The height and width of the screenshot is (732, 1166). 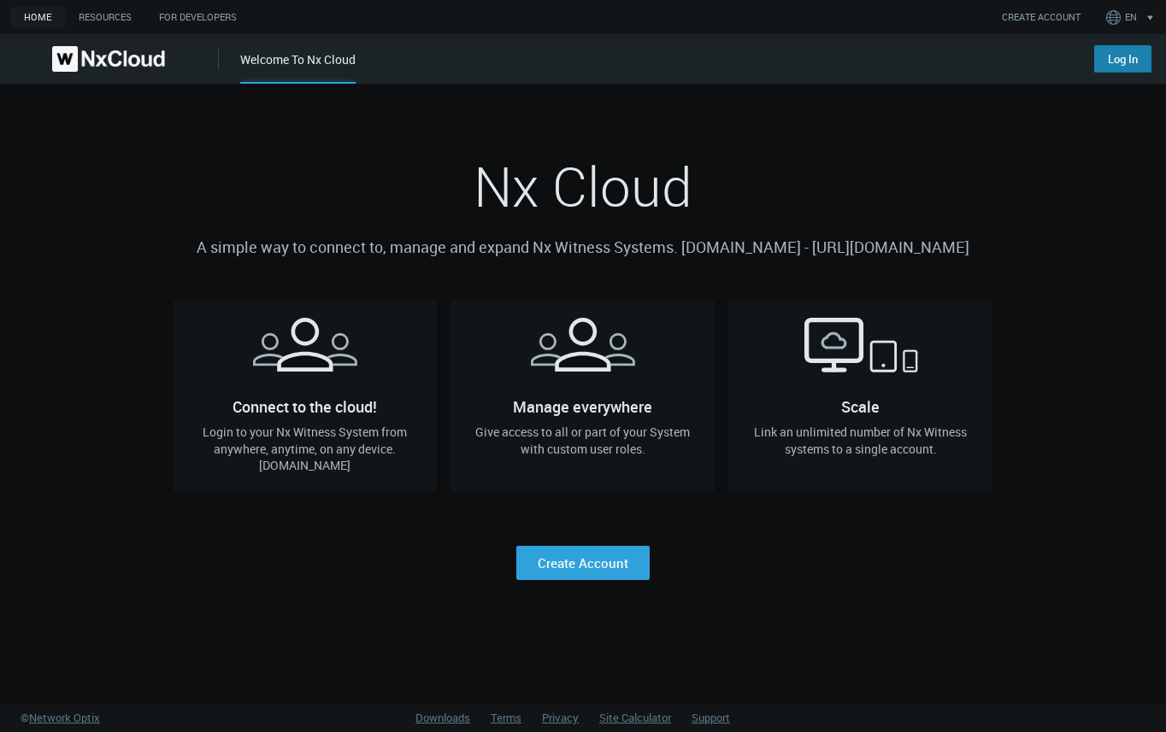 What do you see at coordinates (635, 718) in the screenshot?
I see `a: Site Calculator` at bounding box center [635, 718].